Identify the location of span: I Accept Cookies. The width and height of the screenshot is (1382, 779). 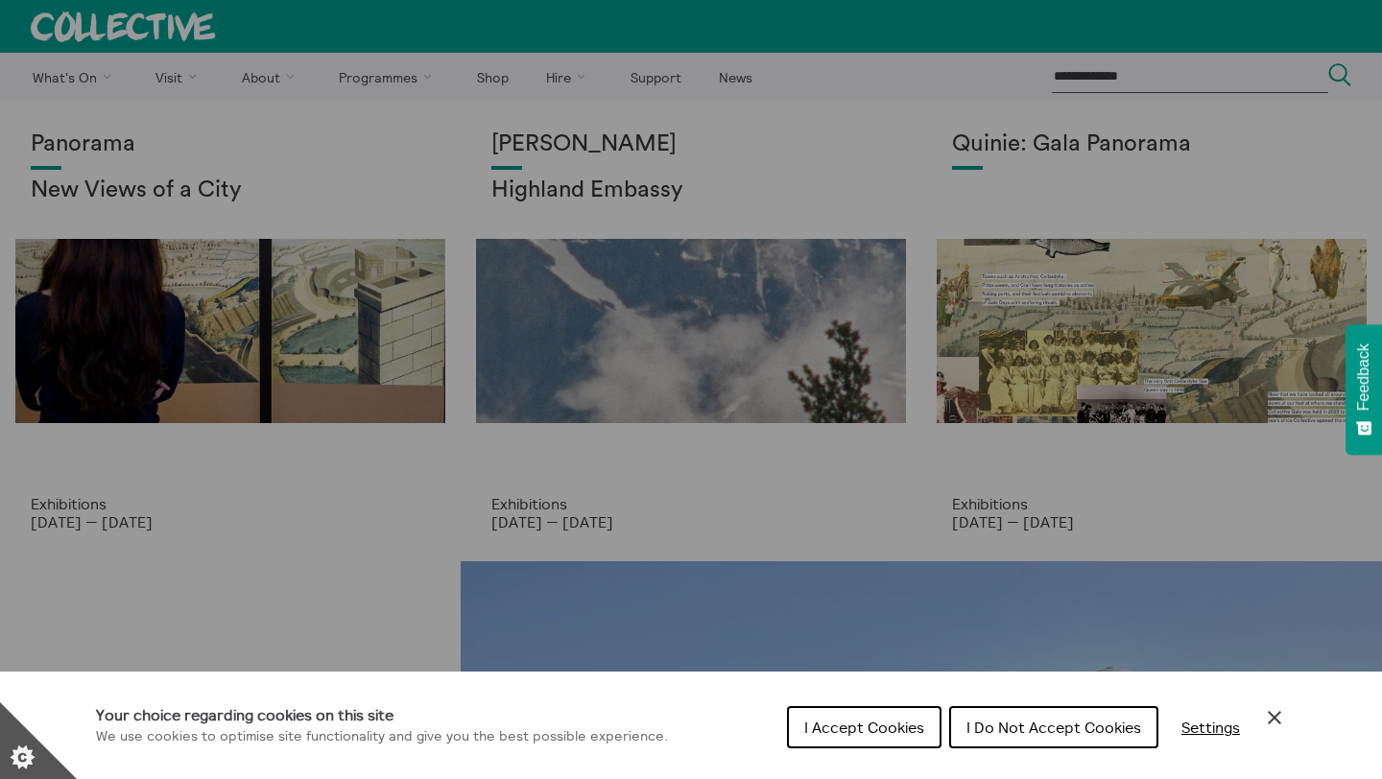
(863, 727).